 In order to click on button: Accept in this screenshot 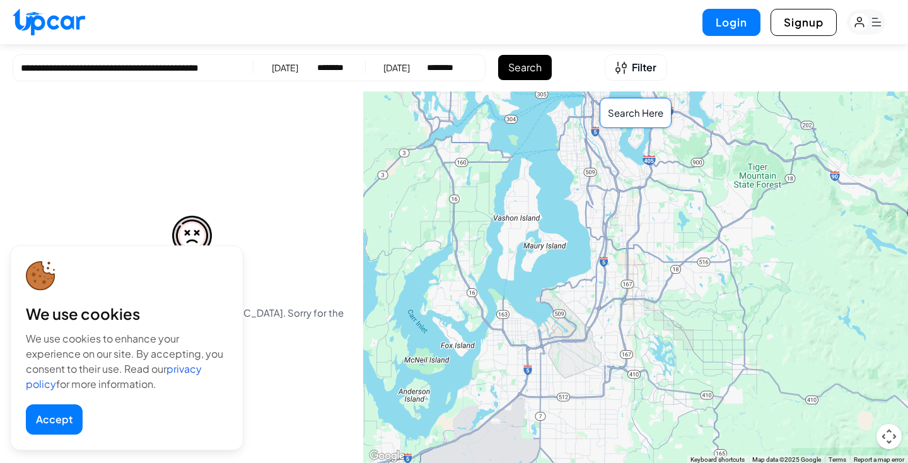, I will do `click(54, 419)`.